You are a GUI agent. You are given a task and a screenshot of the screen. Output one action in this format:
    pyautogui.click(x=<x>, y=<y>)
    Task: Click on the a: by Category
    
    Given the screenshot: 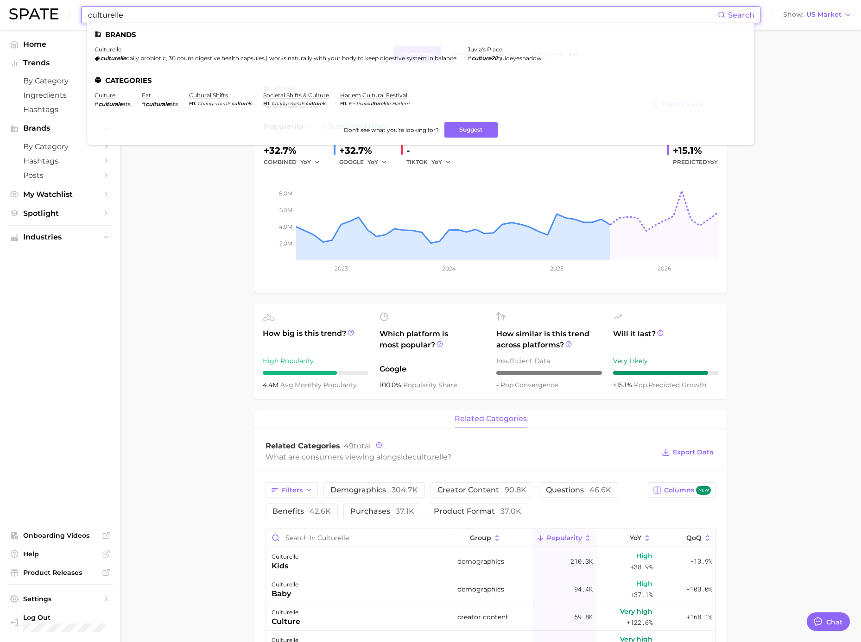 What is the action you would take?
    pyautogui.click(x=60, y=81)
    